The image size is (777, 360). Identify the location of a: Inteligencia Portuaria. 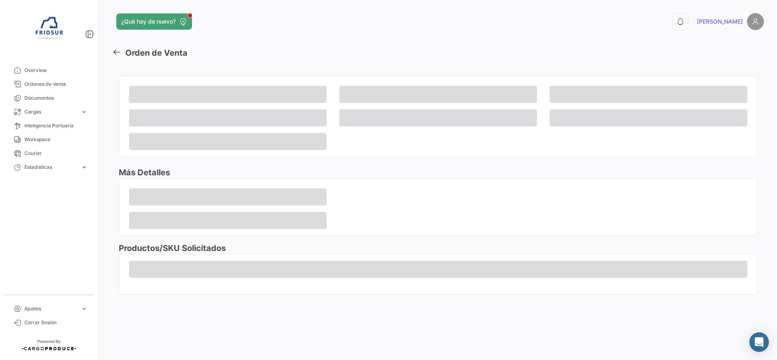
(49, 126).